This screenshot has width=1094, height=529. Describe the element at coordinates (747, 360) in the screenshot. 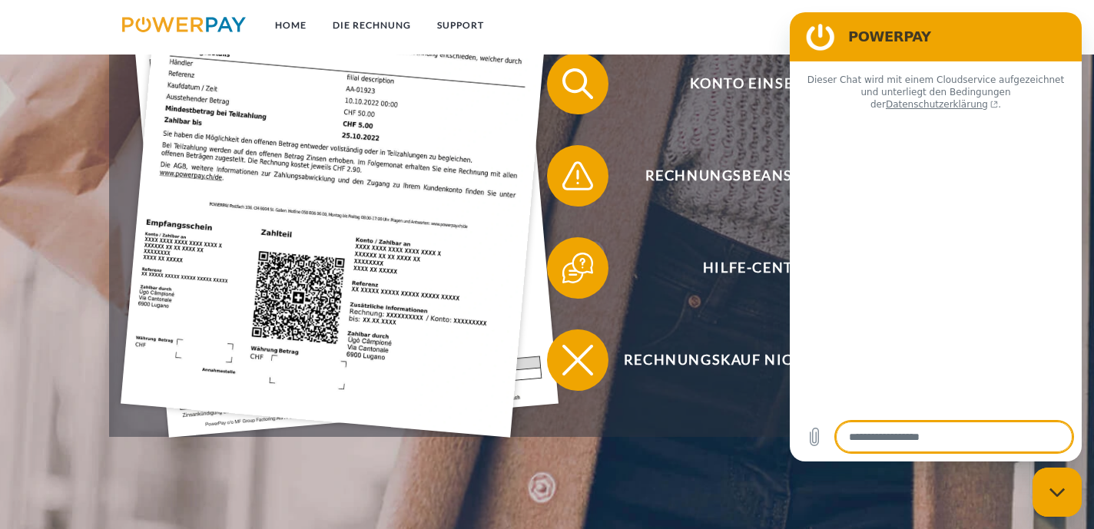

I see `a: Rechnungskauf nicht möglich` at that location.